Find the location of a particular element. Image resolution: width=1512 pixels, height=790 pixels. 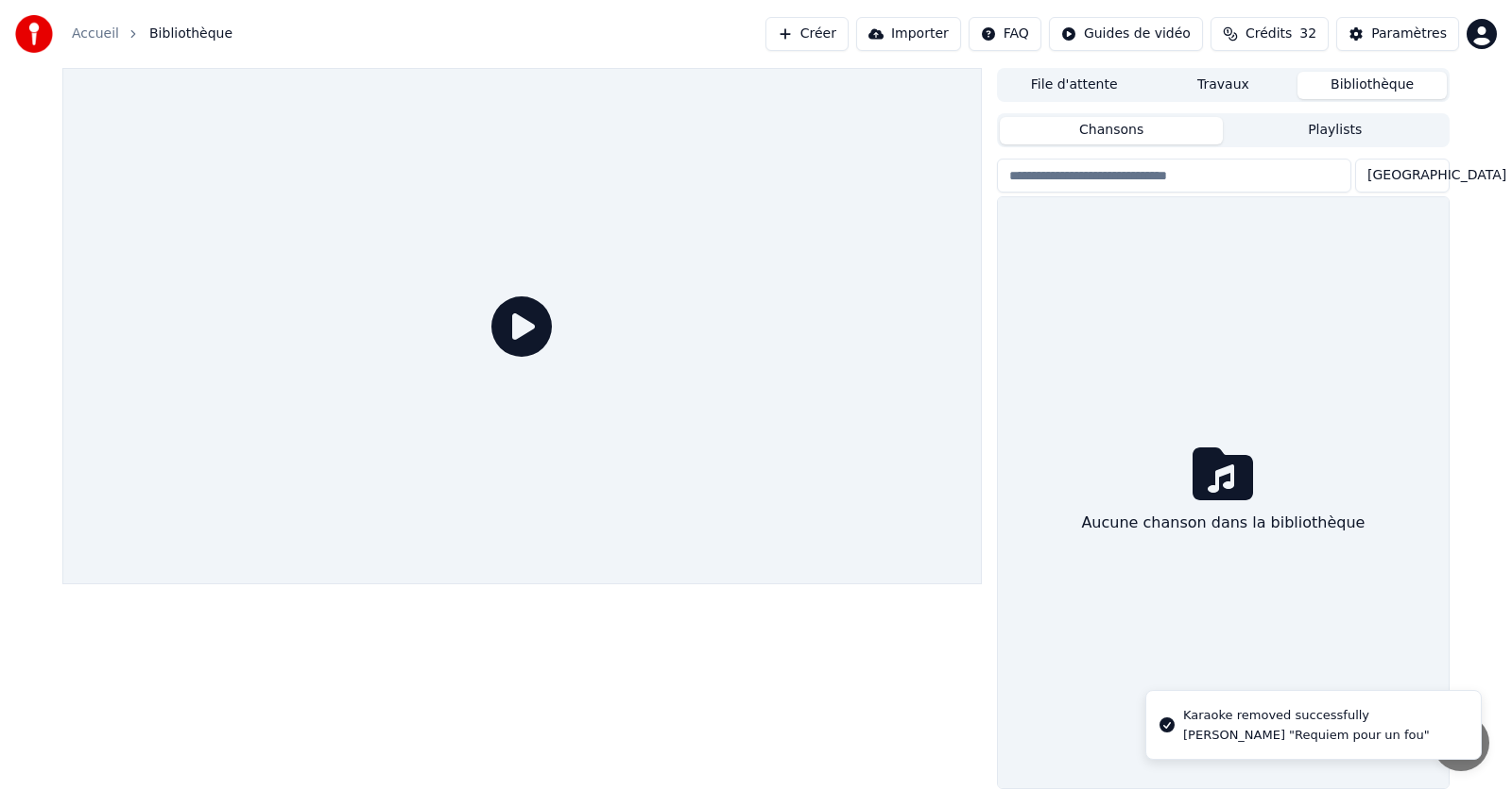

button: Chansons is located at coordinates (1111, 130).